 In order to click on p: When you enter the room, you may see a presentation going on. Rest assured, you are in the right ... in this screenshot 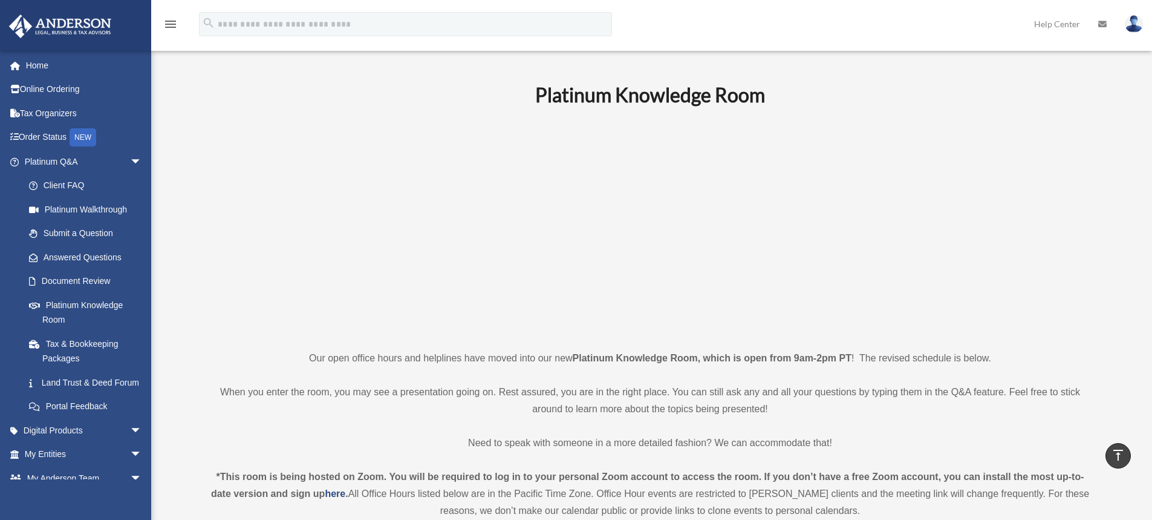, I will do `click(650, 400)`.